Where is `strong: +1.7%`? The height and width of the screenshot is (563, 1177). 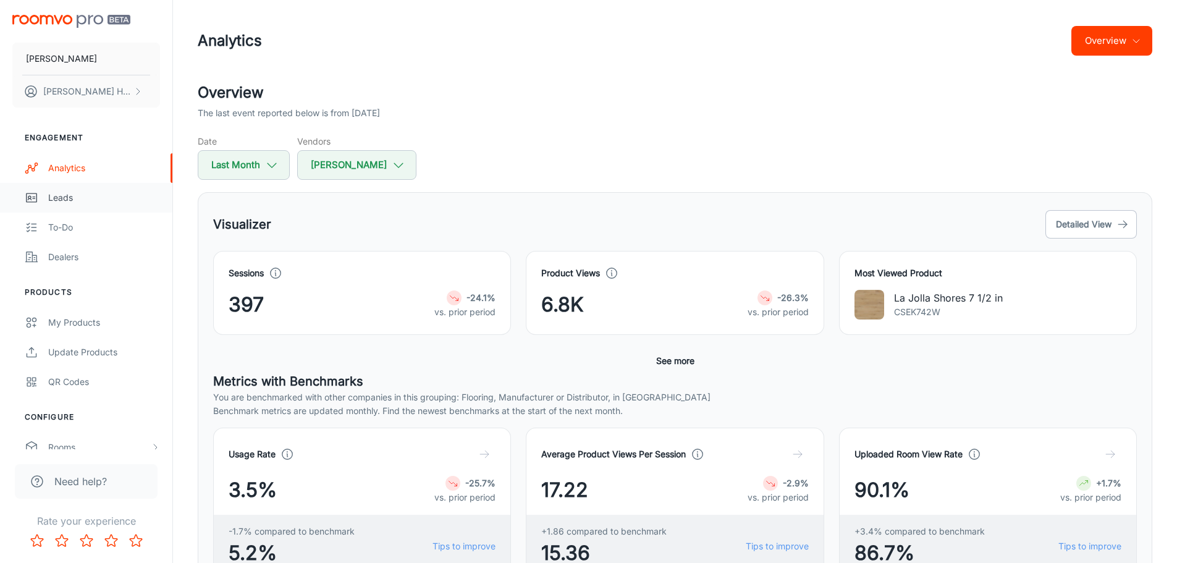
strong: +1.7% is located at coordinates (1108, 482).